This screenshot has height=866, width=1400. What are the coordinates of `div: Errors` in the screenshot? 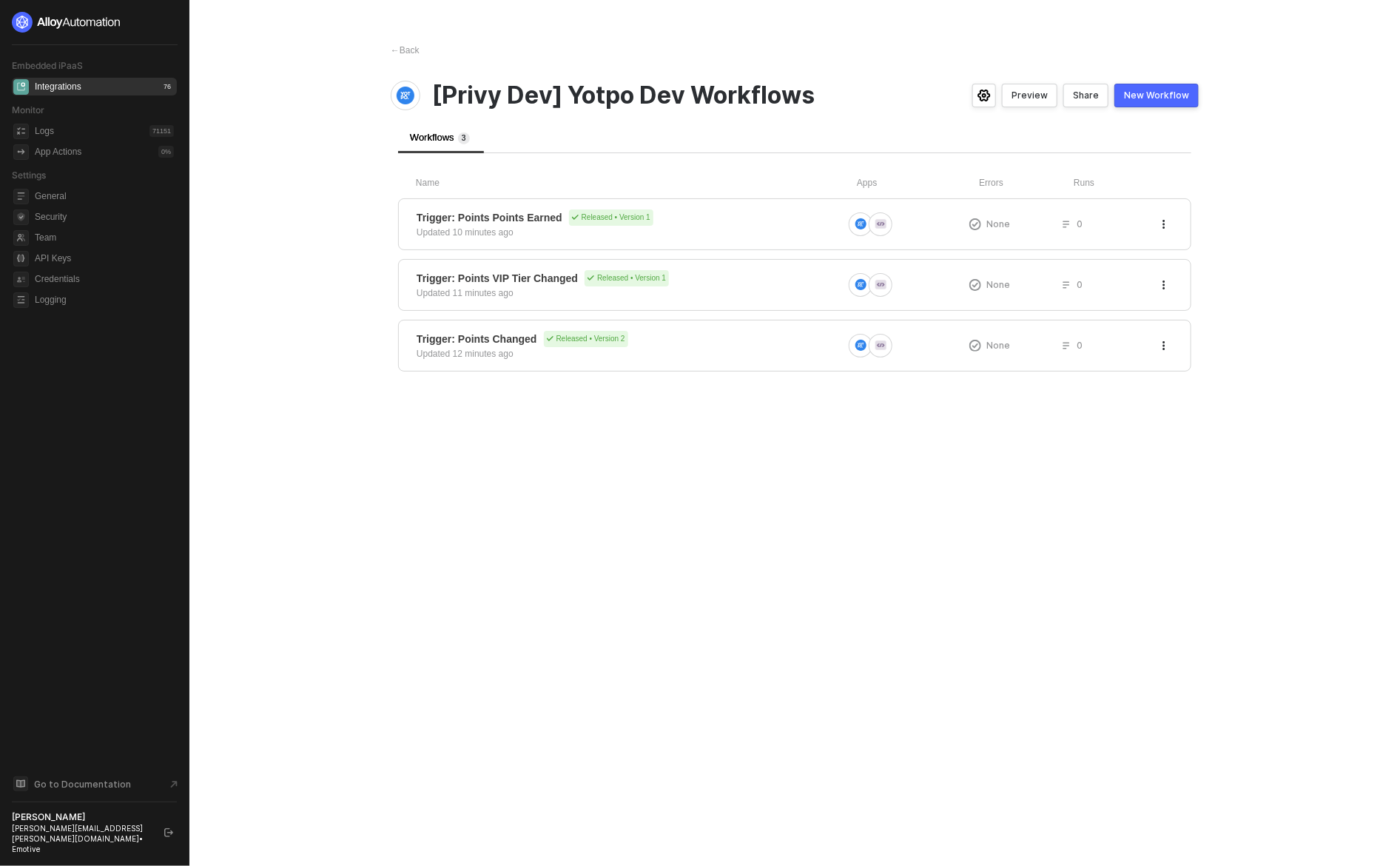 It's located at (1026, 183).